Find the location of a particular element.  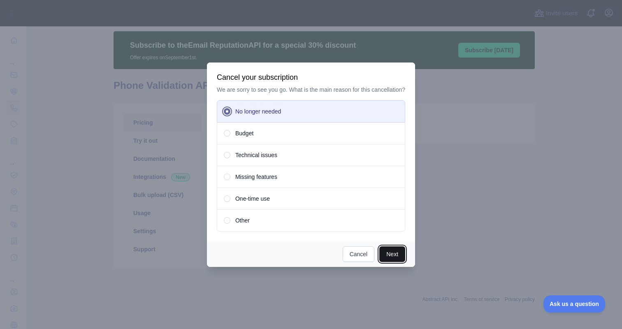

span: Missing features is located at coordinates (256, 177).